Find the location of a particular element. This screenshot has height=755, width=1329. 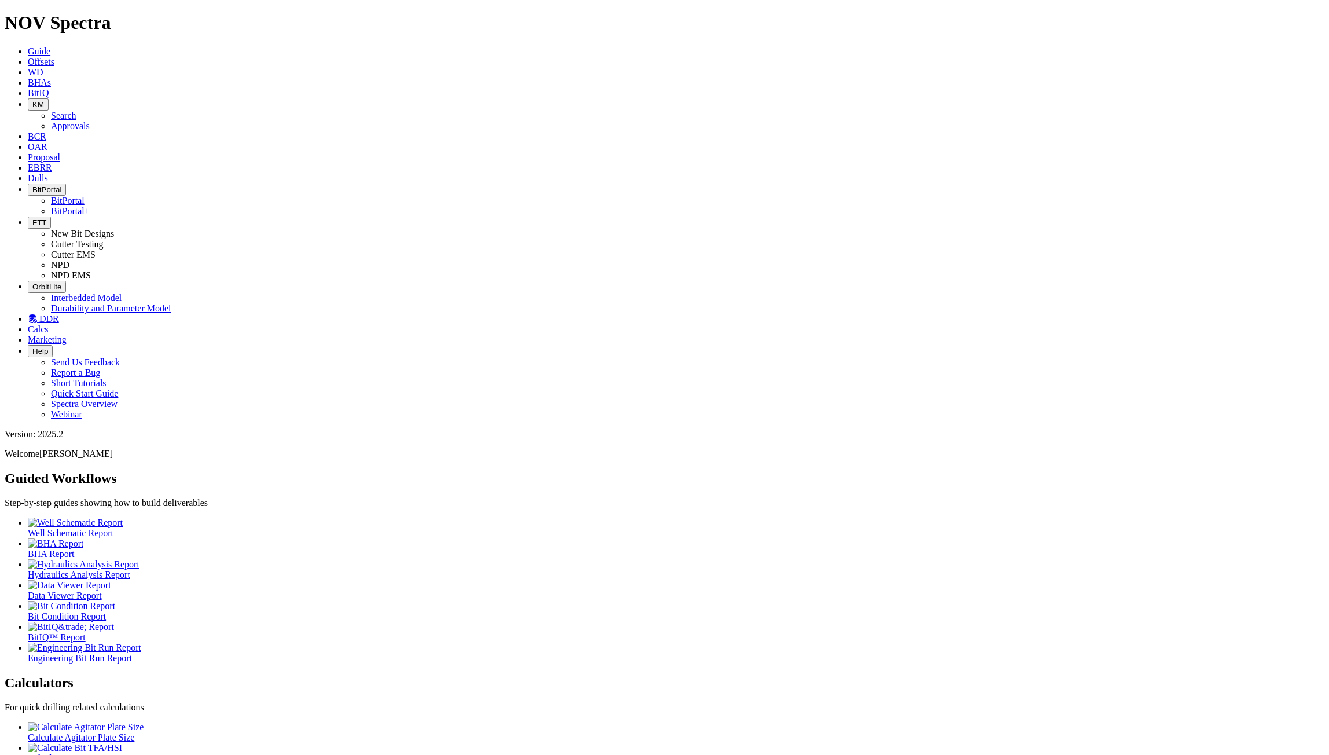

span: Data Viewer Report is located at coordinates (65, 595).